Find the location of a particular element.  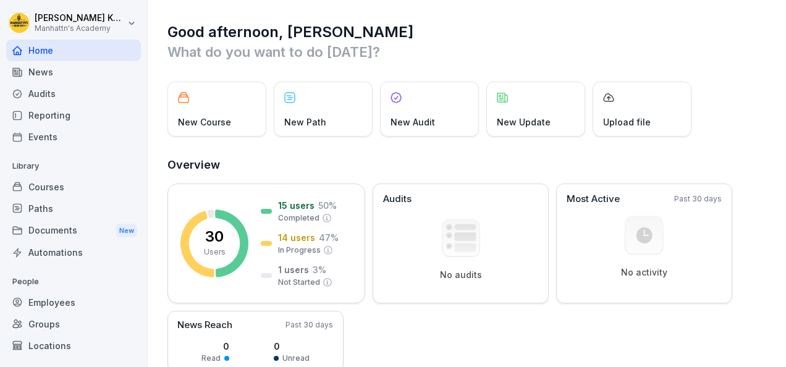

div: Paths is located at coordinates (74, 208).